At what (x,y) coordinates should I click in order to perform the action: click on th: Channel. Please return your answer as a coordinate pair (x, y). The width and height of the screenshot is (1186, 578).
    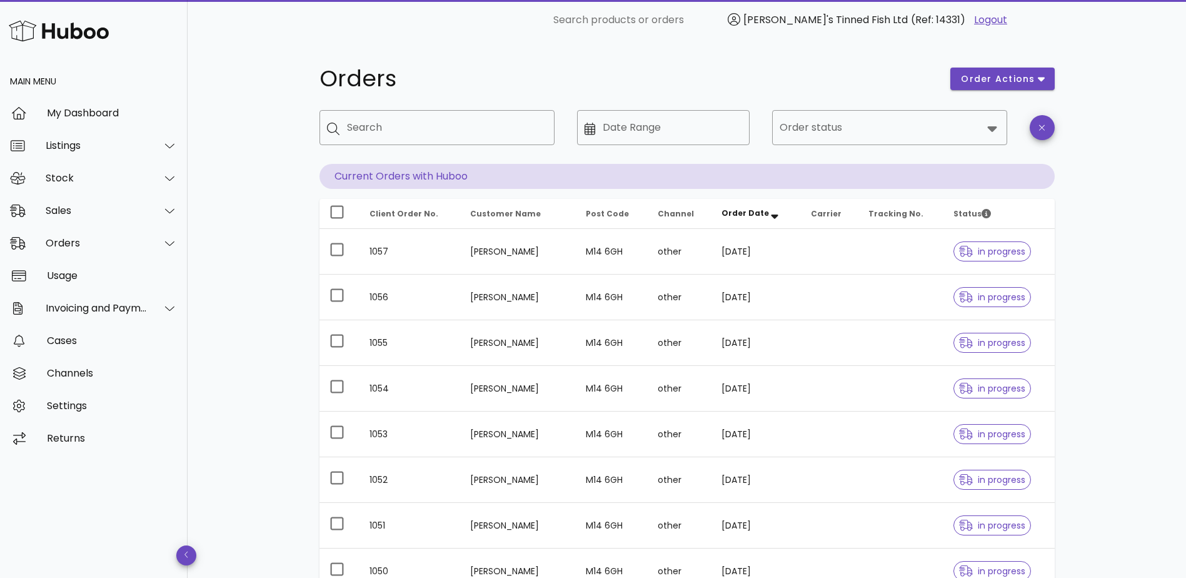
    Looking at the image, I should click on (680, 214).